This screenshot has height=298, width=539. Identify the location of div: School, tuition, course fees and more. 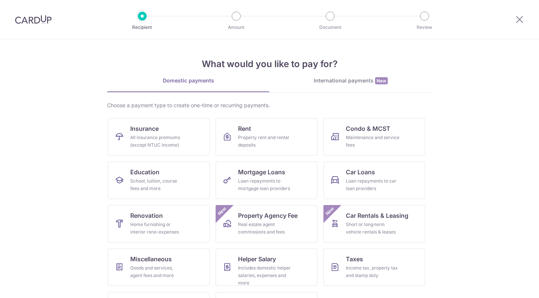
(157, 185).